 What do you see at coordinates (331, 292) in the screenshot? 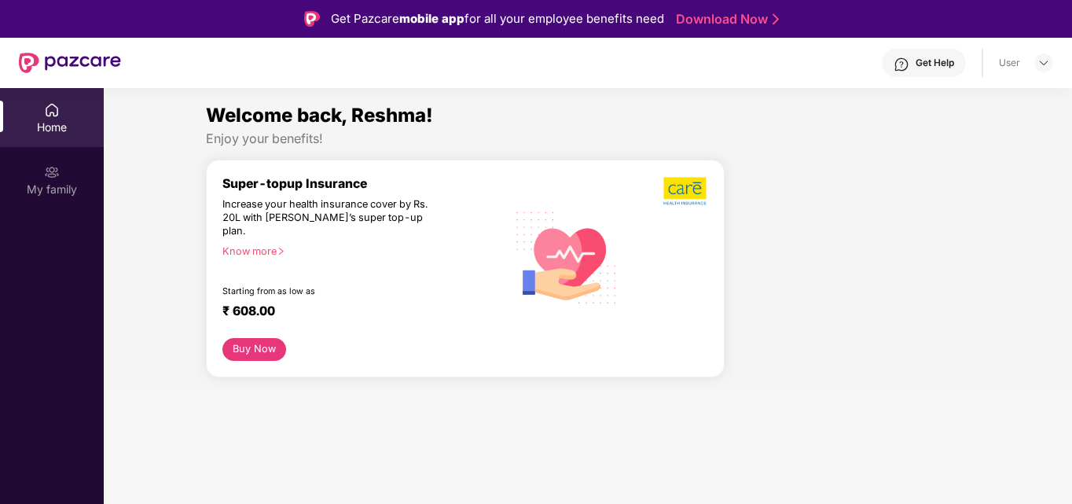
I see `div: Starting from as low as` at bounding box center [331, 292].